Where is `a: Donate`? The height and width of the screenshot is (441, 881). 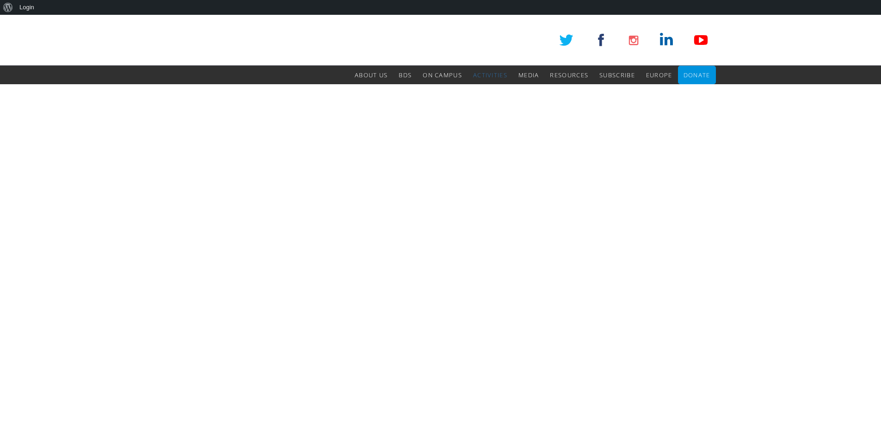 a: Donate is located at coordinates (697, 75).